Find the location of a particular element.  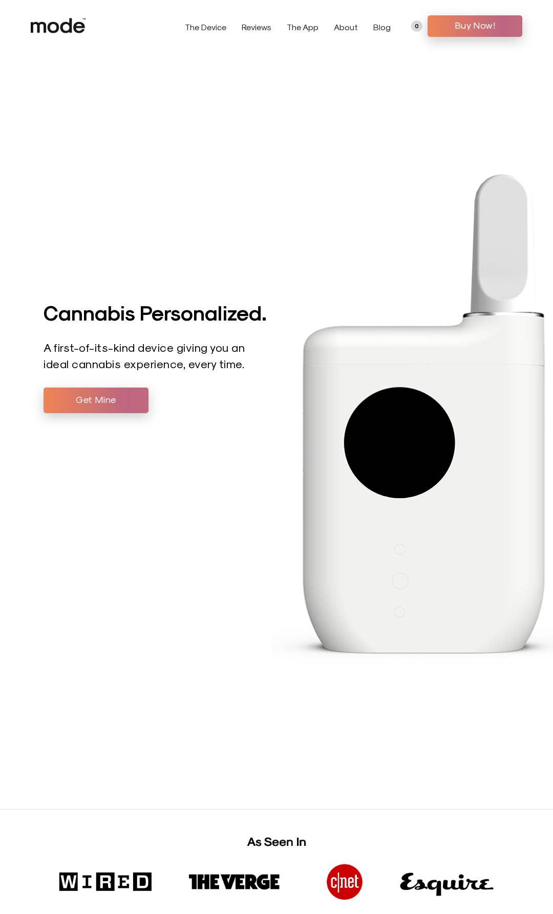

span: Buy Now! is located at coordinates (475, 25).